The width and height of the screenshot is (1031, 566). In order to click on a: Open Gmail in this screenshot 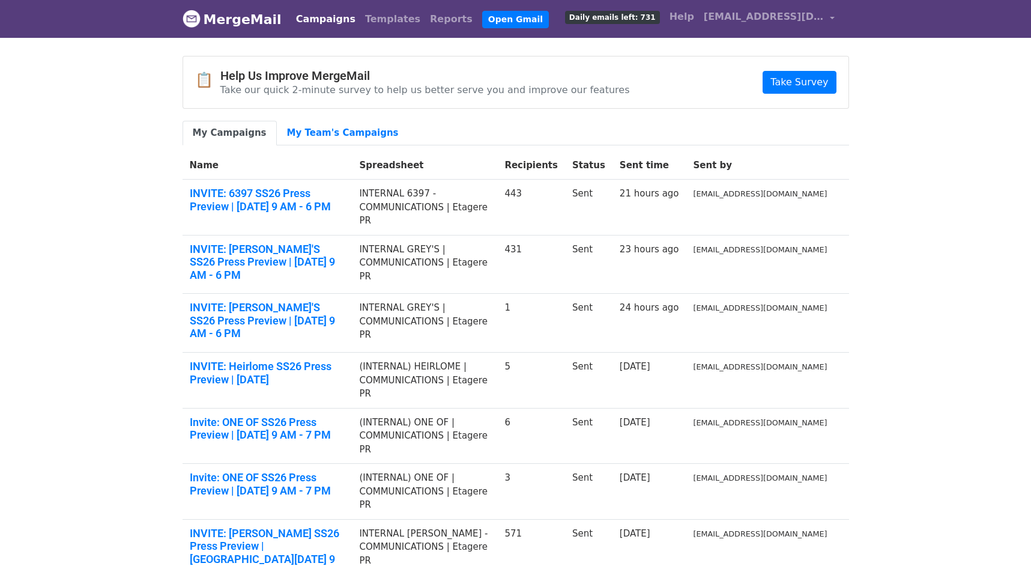, I will do `click(515, 19)`.